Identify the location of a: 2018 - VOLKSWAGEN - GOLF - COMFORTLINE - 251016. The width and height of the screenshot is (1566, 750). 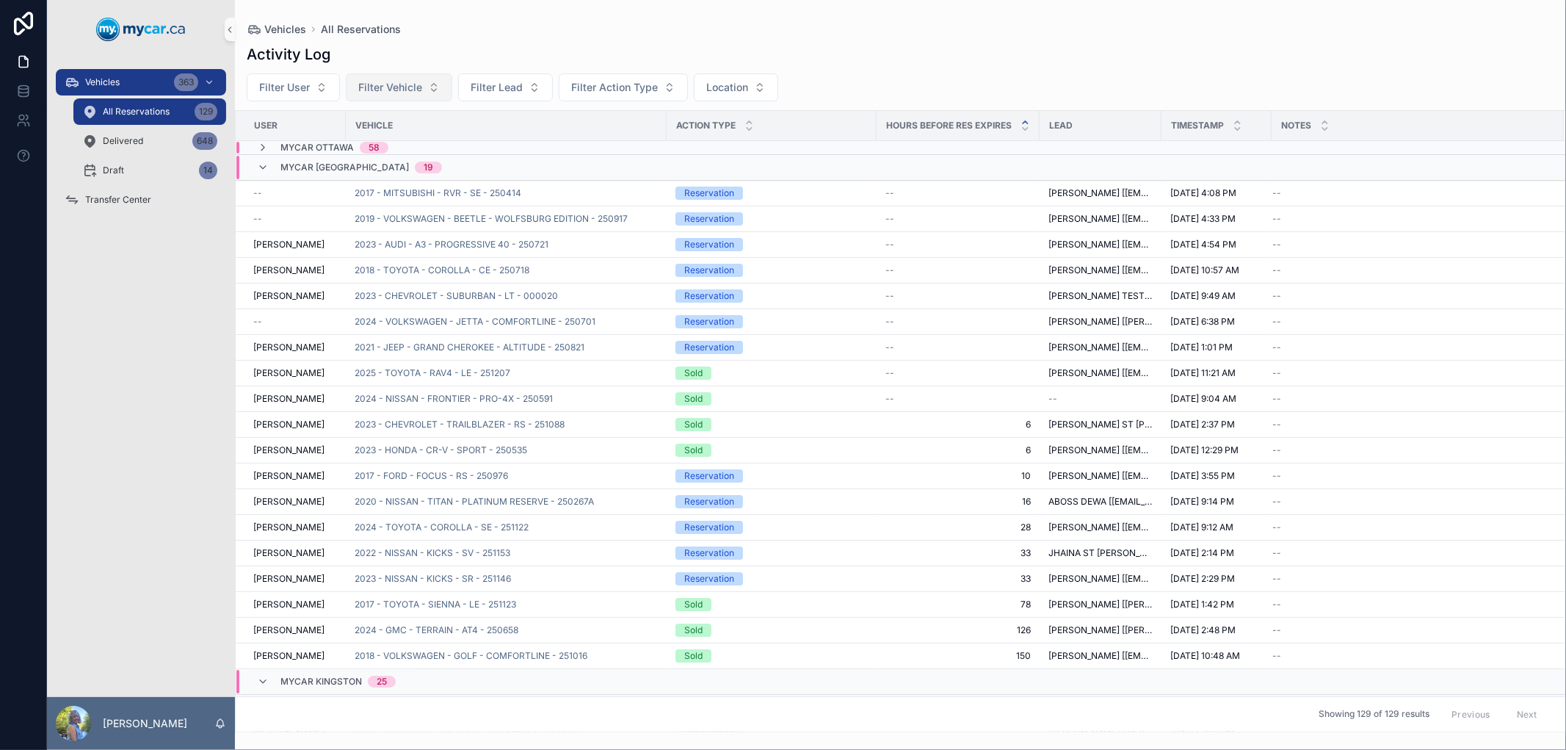
(471, 656).